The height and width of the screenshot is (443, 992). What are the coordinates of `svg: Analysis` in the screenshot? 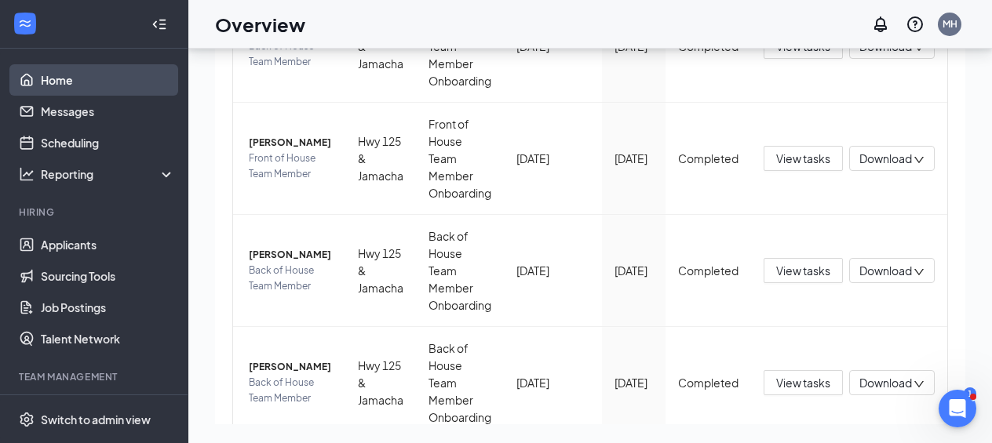 It's located at (27, 174).